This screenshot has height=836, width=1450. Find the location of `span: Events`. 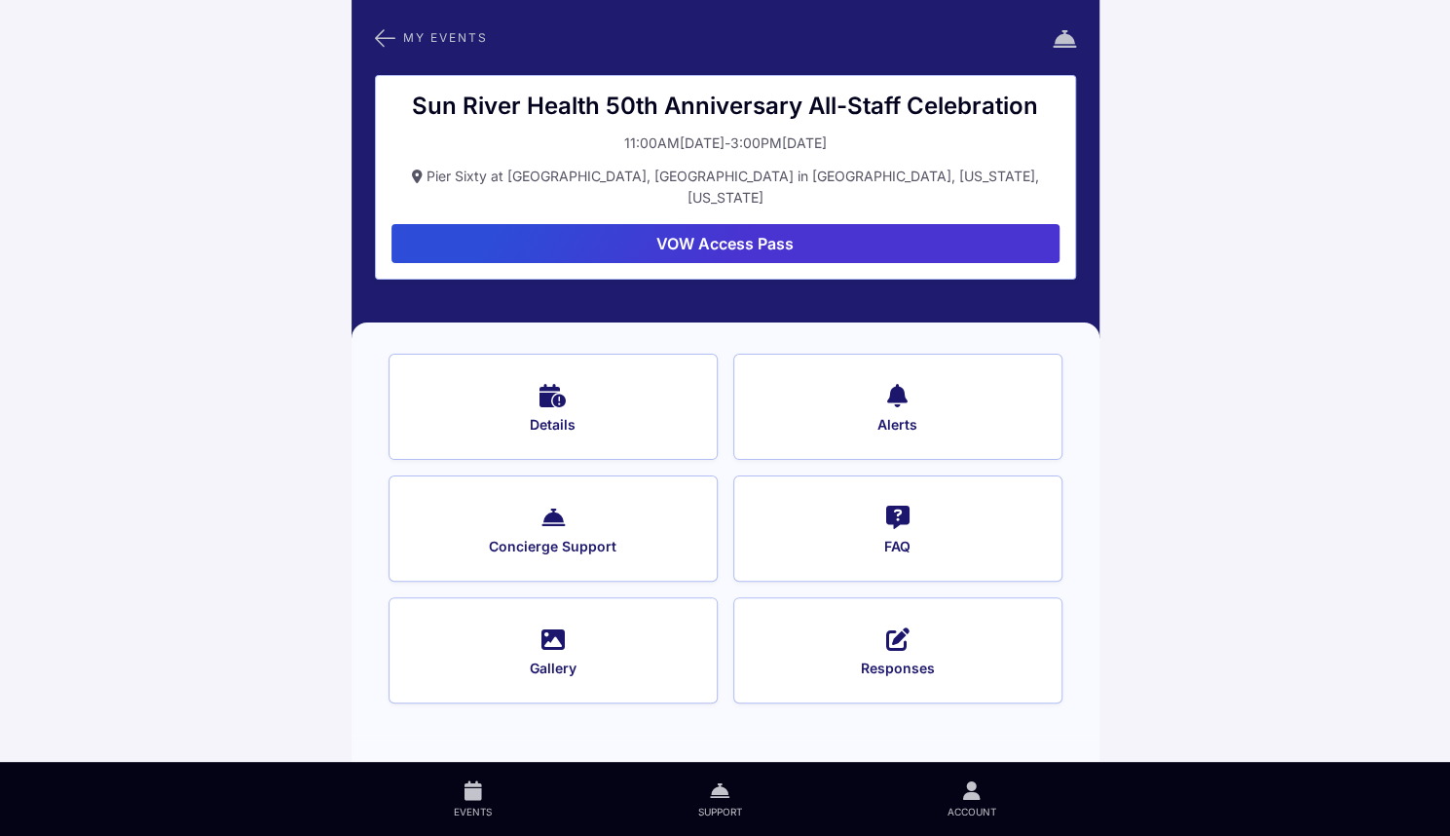

span: Events is located at coordinates (472, 811).